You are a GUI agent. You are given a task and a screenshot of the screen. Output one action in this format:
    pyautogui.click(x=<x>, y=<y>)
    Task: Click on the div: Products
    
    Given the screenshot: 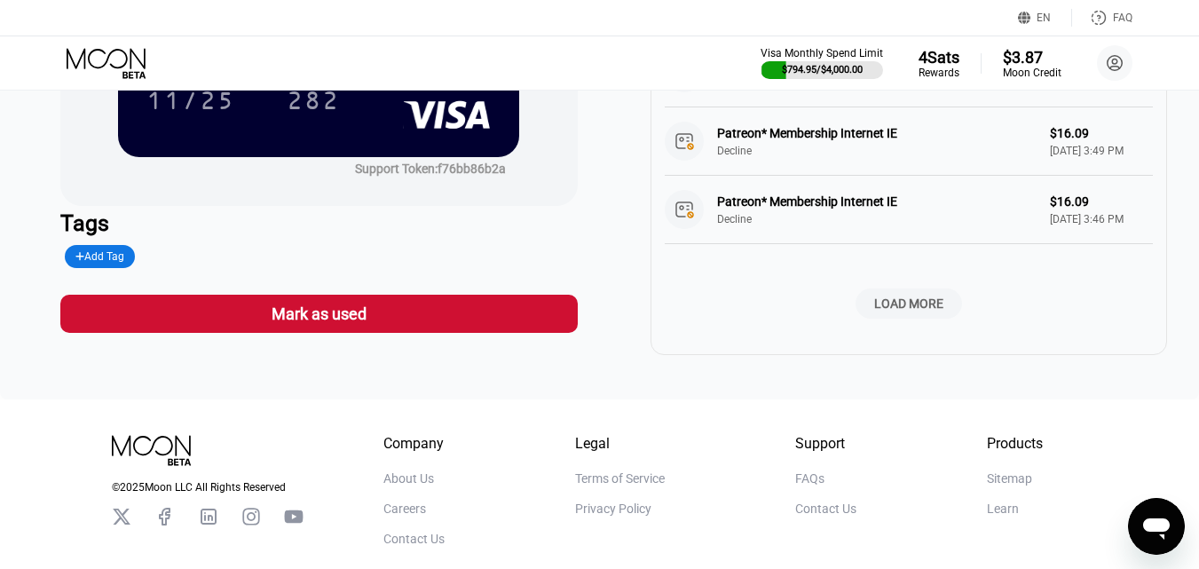 What is the action you would take?
    pyautogui.click(x=1015, y=443)
    